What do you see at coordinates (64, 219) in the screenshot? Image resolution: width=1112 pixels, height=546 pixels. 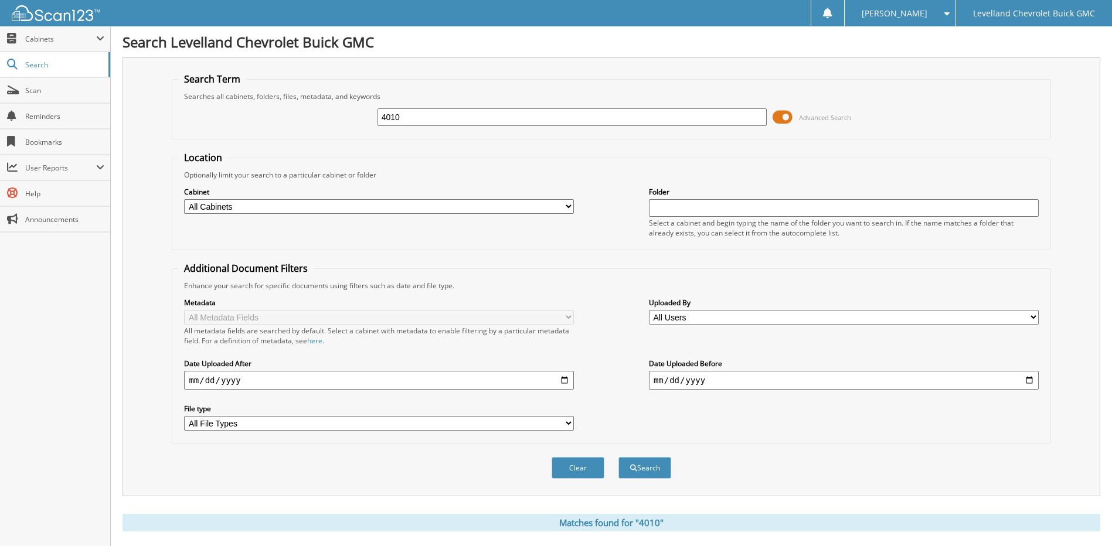 I see `span: Announcements` at bounding box center [64, 219].